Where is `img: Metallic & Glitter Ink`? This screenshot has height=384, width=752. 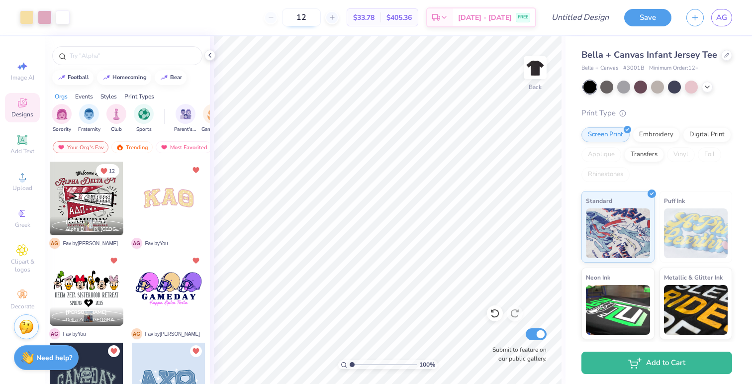 img: Metallic & Glitter Ink is located at coordinates (696, 310).